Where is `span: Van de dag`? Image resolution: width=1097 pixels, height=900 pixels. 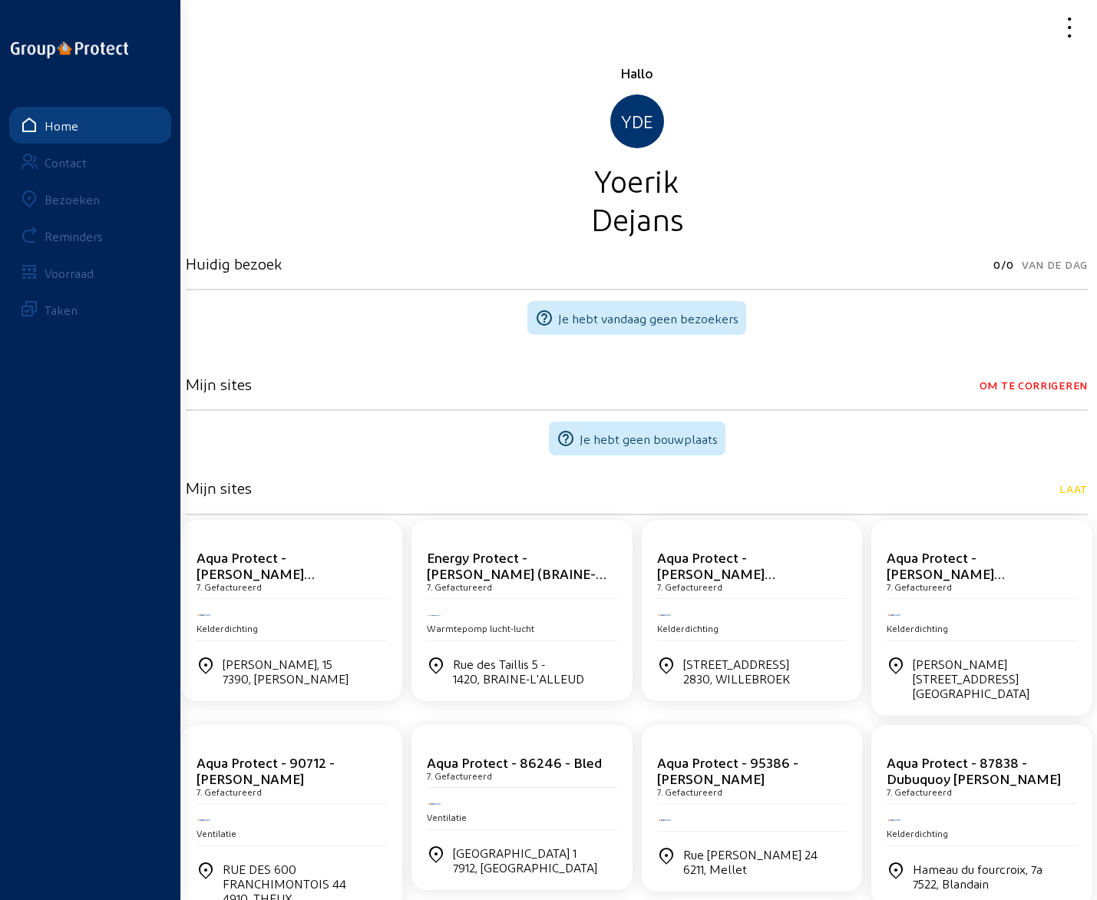
span: Van de dag is located at coordinates (1055, 265).